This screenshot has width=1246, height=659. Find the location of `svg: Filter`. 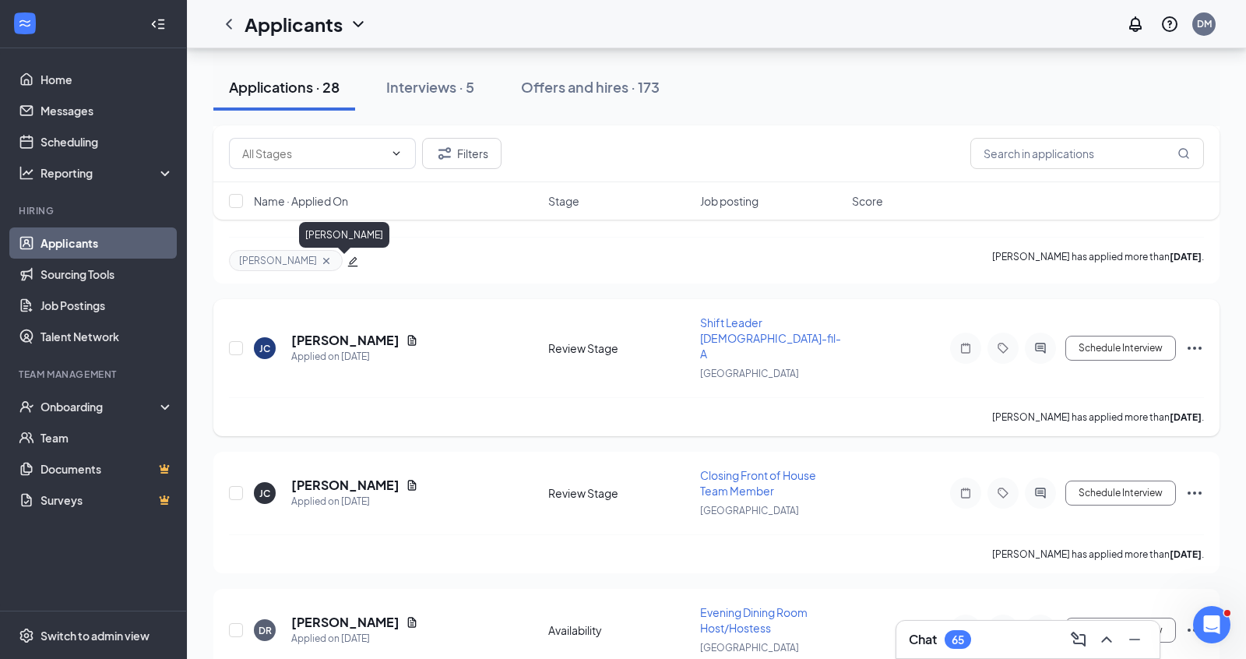

svg: Filter is located at coordinates (445, 153).